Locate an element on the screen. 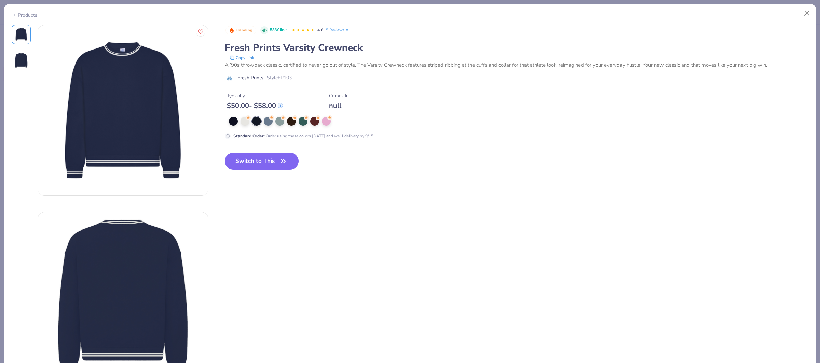 The width and height of the screenshot is (820, 363). div: Comes In is located at coordinates (339, 96).